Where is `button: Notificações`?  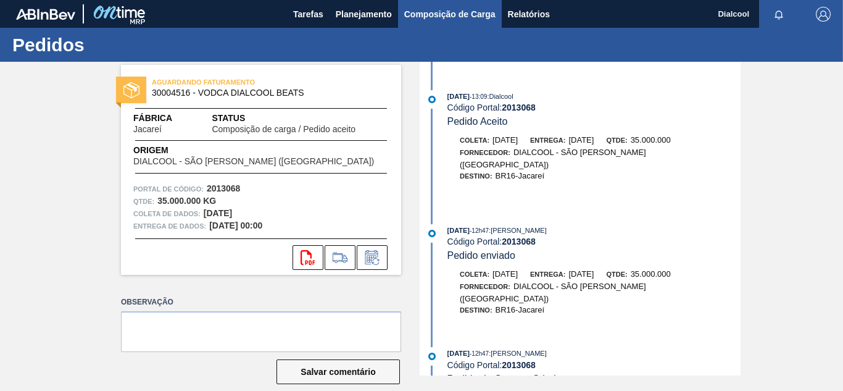
button: Notificações is located at coordinates (779, 14).